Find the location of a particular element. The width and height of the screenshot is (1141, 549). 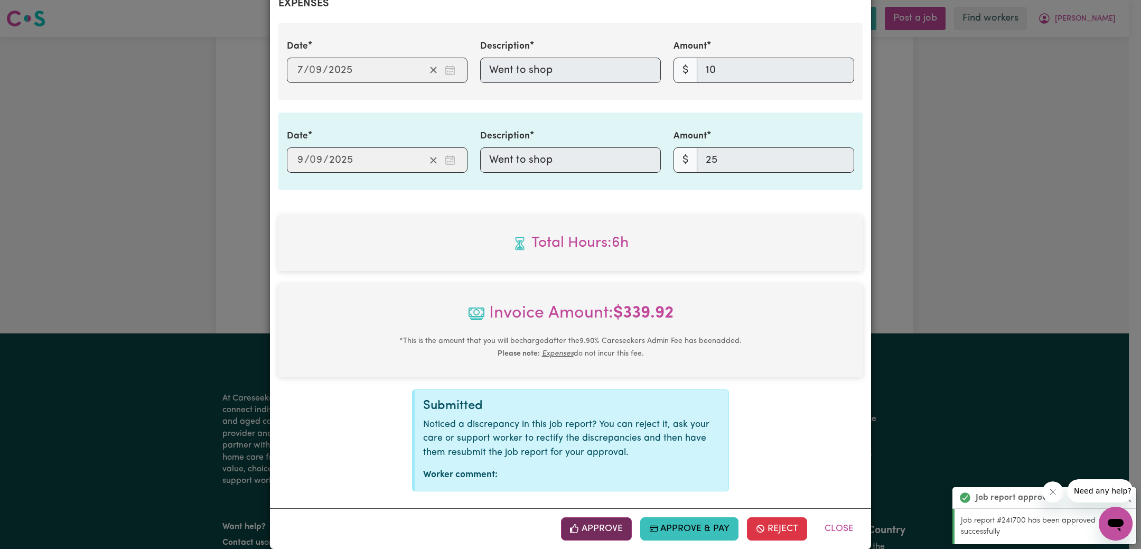

p: Noticed a discrepancy in this job report? You can reject it, ask your care or support worker to r... is located at coordinates (572, 438).